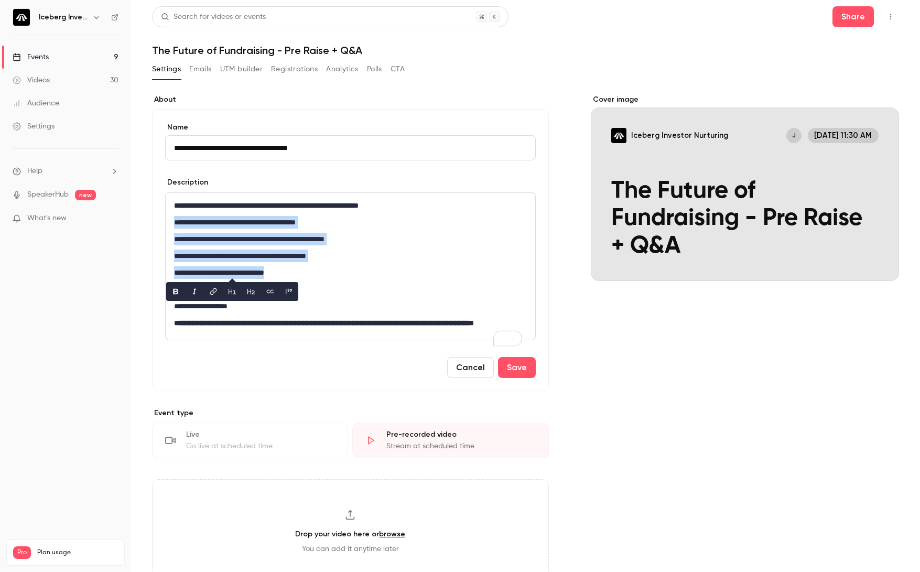  Describe the element at coordinates (289, 291) in the screenshot. I see `button: blockquote` at that location.